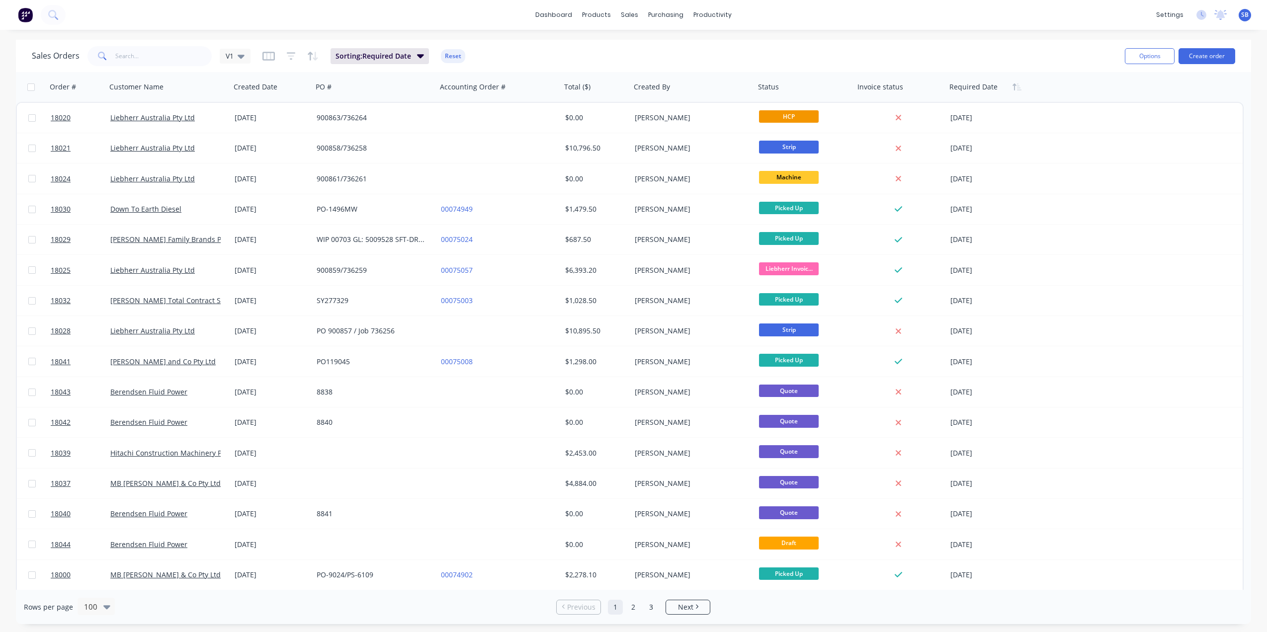 This screenshot has width=1267, height=632. I want to click on div: 900858/736258, so click(372, 148).